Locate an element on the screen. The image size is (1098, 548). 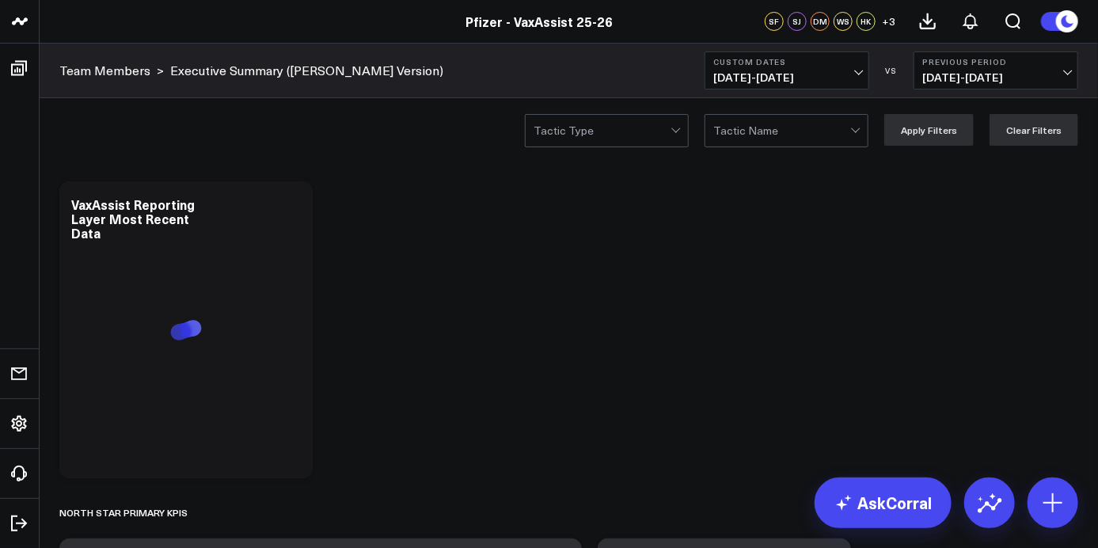
a: Team Members is located at coordinates (104, 70).